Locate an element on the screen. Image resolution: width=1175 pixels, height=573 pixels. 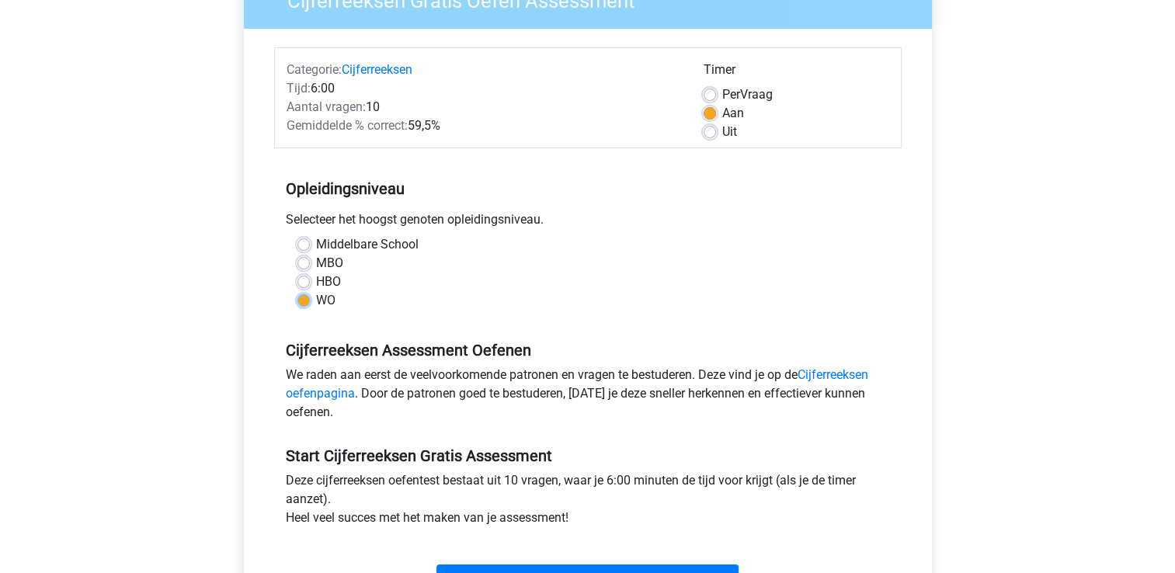
label: Vraag is located at coordinates (747, 95).